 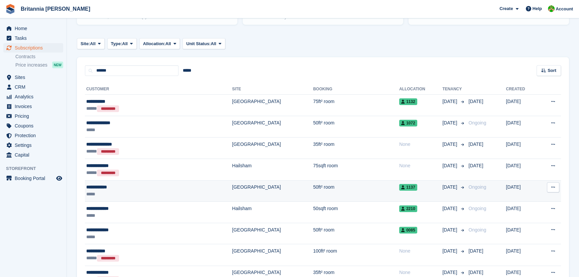 I want to click on button: Unit Status: All, so click(x=204, y=43).